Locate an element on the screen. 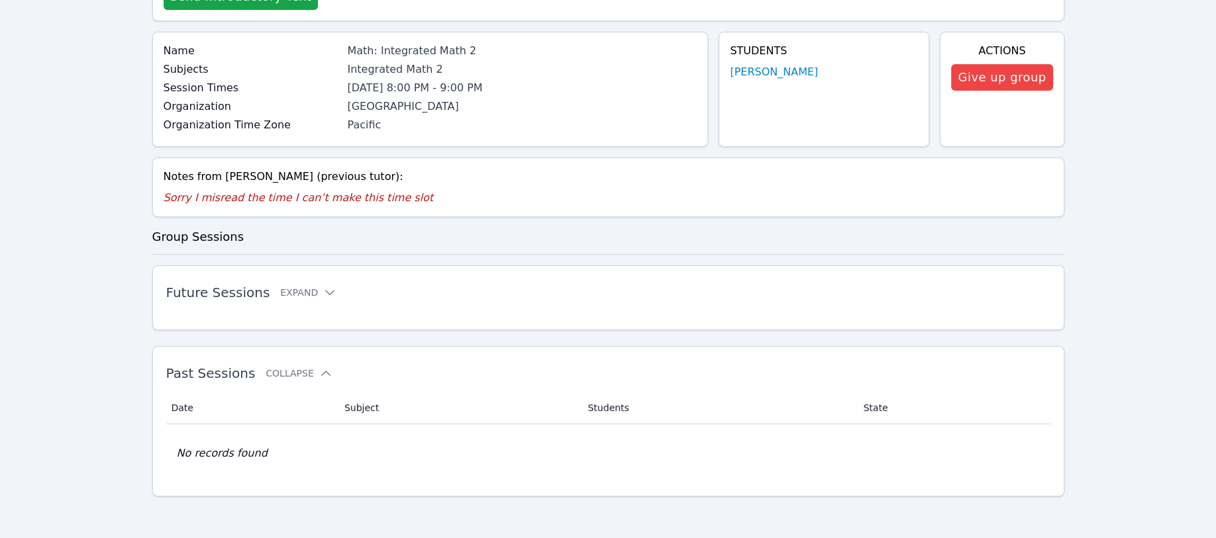  td: No records found is located at coordinates (608, 454).